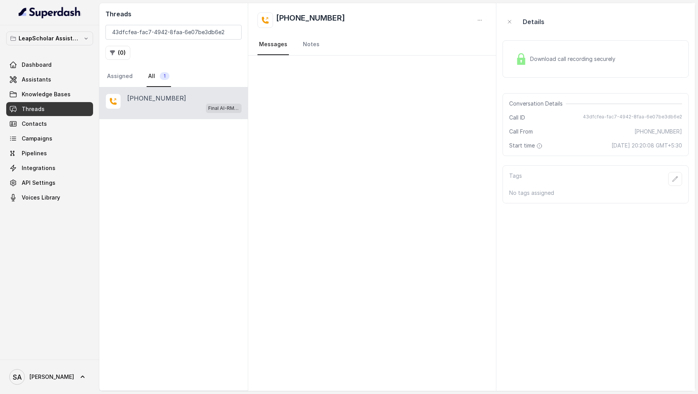  What do you see at coordinates (632, 117) in the screenshot?
I see `span: 43dfcfea-fac7-4942-8faa-6e07be3db6e2` at bounding box center [632, 117].